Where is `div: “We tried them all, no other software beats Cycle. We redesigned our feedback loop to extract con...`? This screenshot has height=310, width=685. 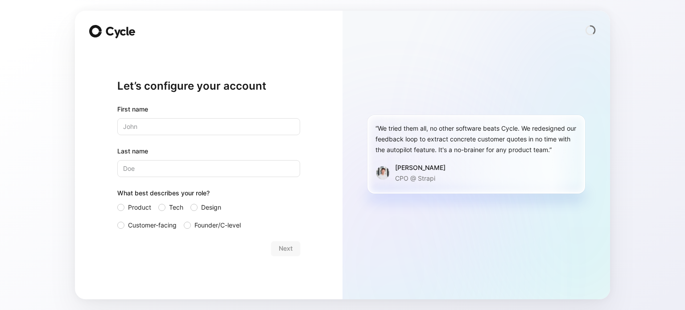 div: “We tried them all, no other software beats Cycle. We redesigned our feedback loop to extract con... is located at coordinates (476, 139).